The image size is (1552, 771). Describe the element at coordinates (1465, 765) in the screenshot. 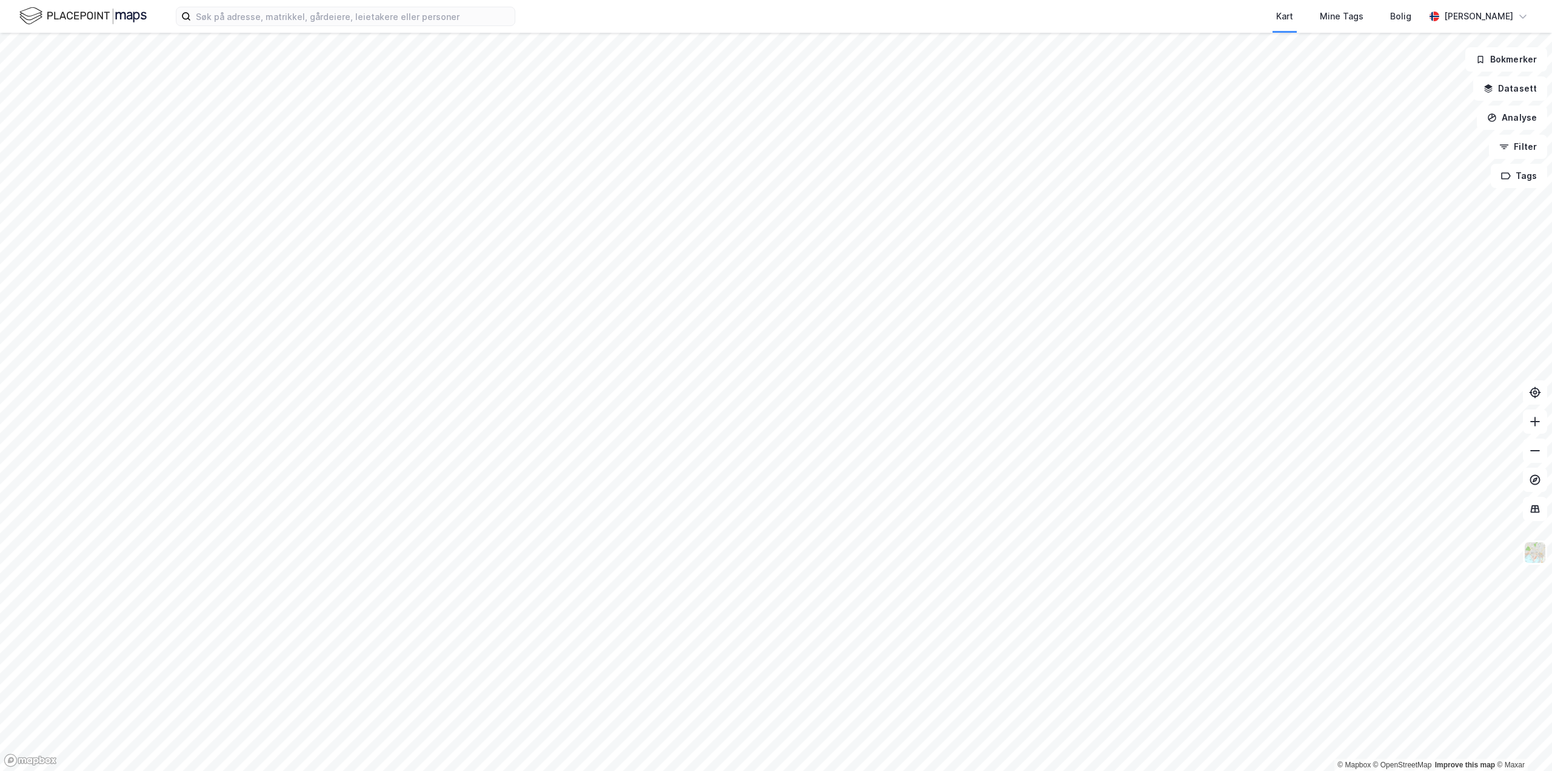

I see `a: Improve this map` at that location.